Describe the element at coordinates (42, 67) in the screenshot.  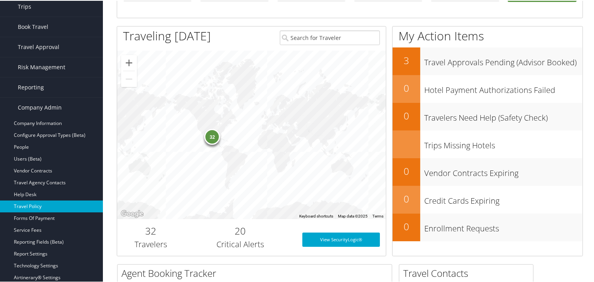
I see `span: Risk Management` at that location.